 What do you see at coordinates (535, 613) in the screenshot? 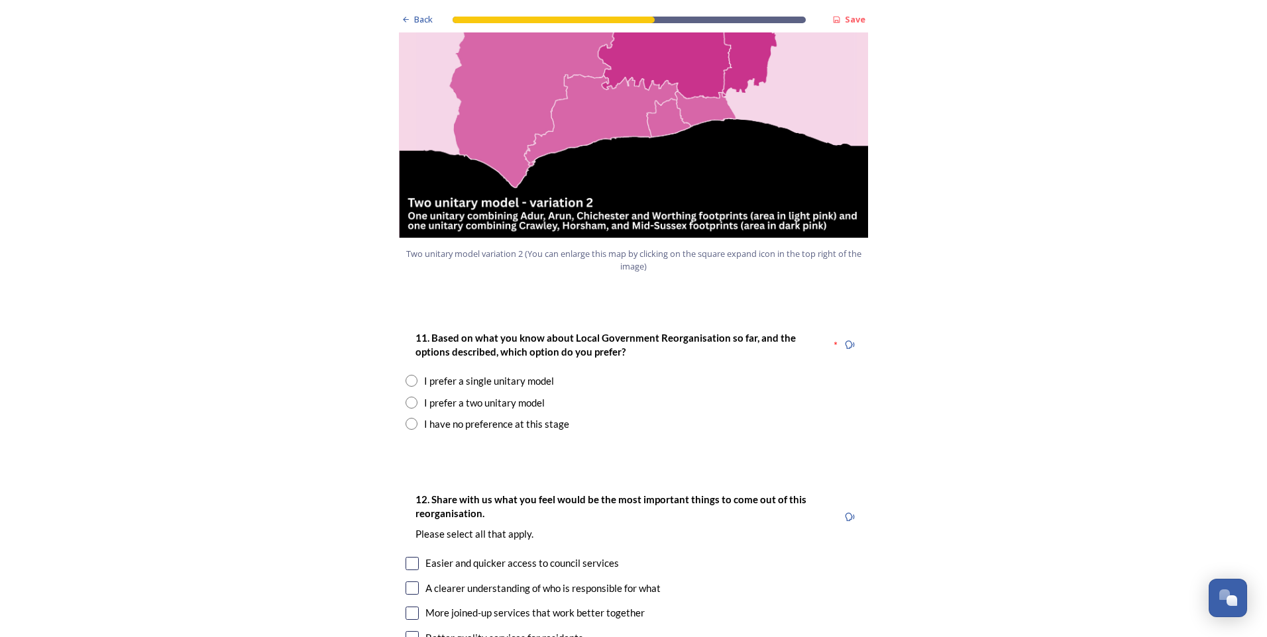
I see `div: More joined-up services that work better together` at bounding box center [535, 613].